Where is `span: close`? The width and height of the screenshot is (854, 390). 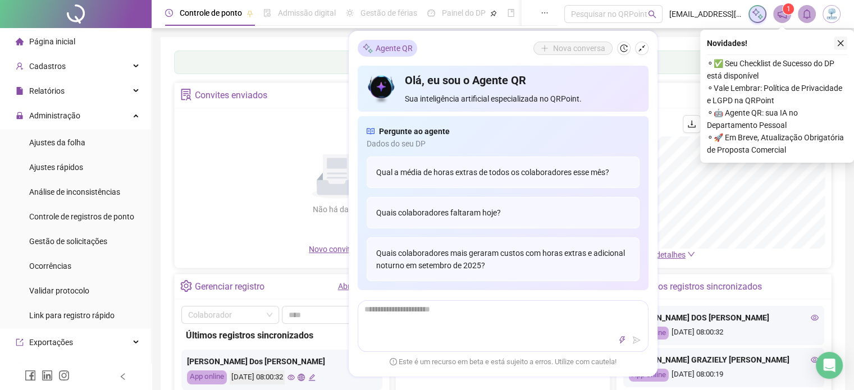
span: close is located at coordinates (840, 43).